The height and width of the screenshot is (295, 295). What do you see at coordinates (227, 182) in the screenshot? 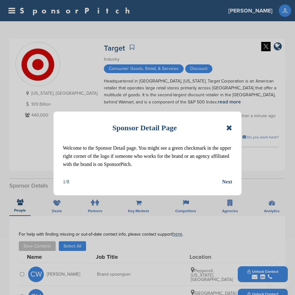
I see `button: Next` at bounding box center [227, 182].